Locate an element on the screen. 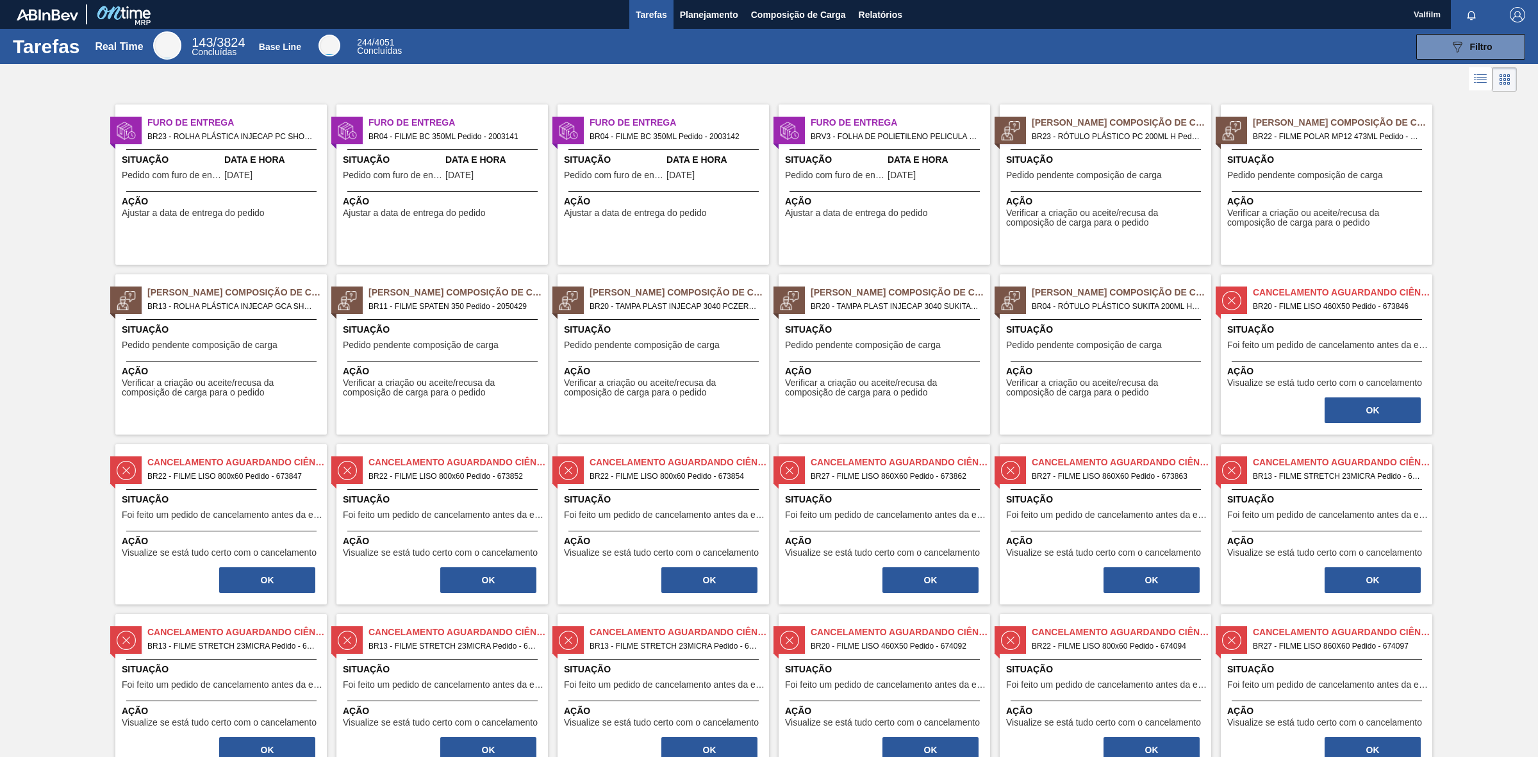 The image size is (1538, 757). img: Logout is located at coordinates (1518, 15).